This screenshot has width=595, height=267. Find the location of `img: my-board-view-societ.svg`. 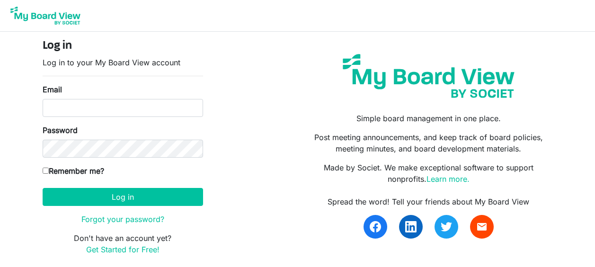

img: my-board-view-societ.svg is located at coordinates (428, 76).